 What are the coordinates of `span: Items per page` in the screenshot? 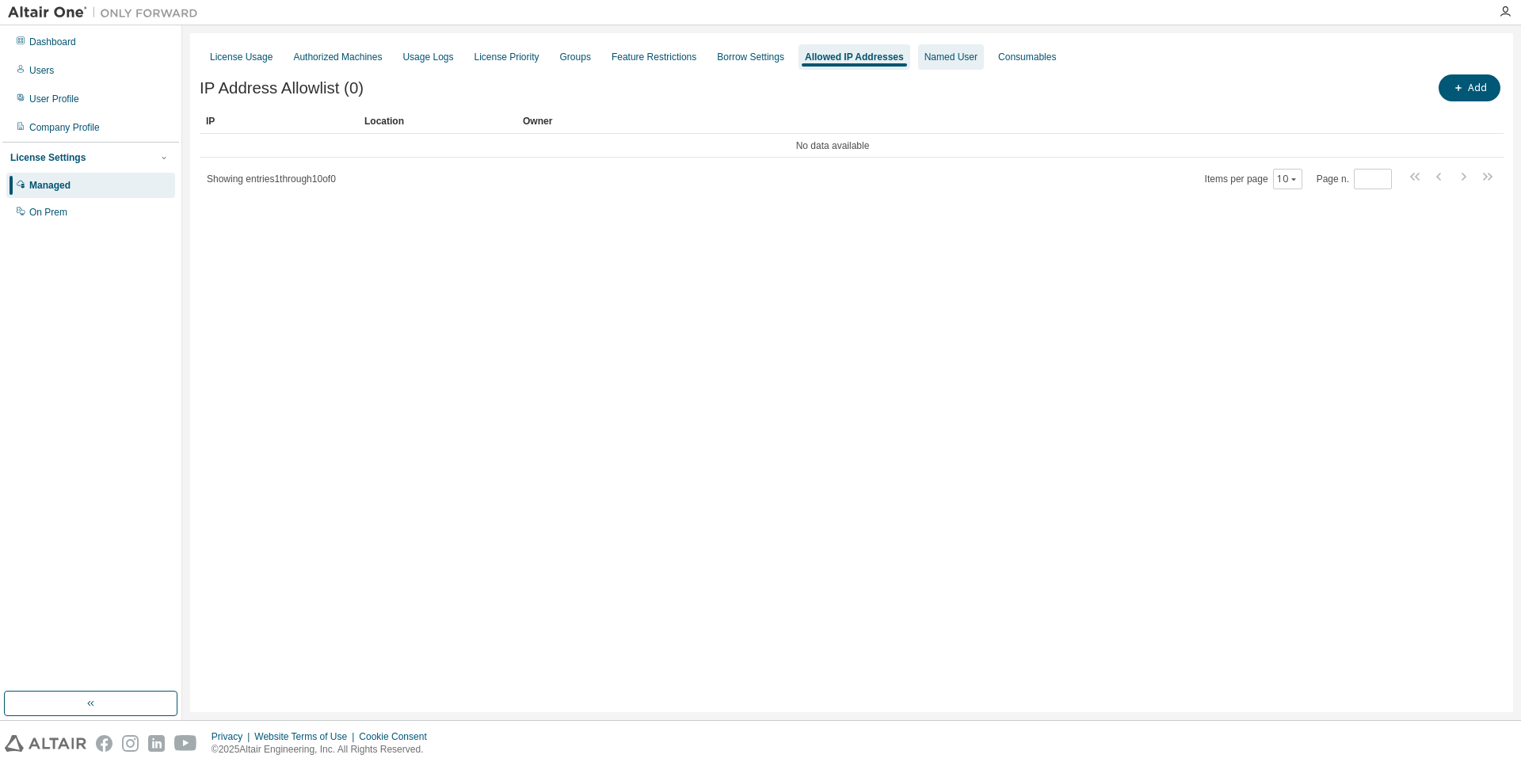 It's located at (1254, 179).